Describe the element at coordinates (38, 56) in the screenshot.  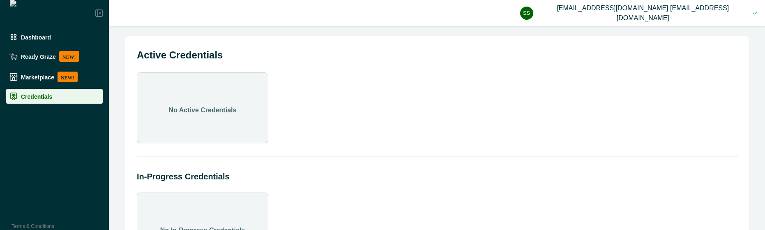
I see `p: Ready Graze` at that location.